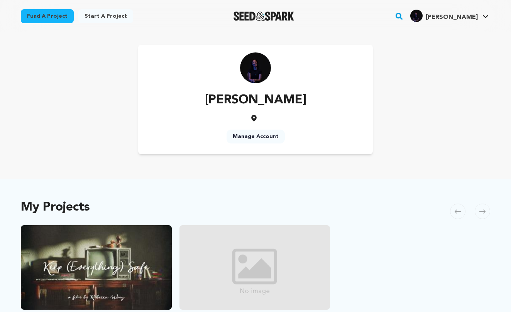  Describe the element at coordinates (444, 16) in the screenshot. I see `div: Wong R.'s Profile` at that location.